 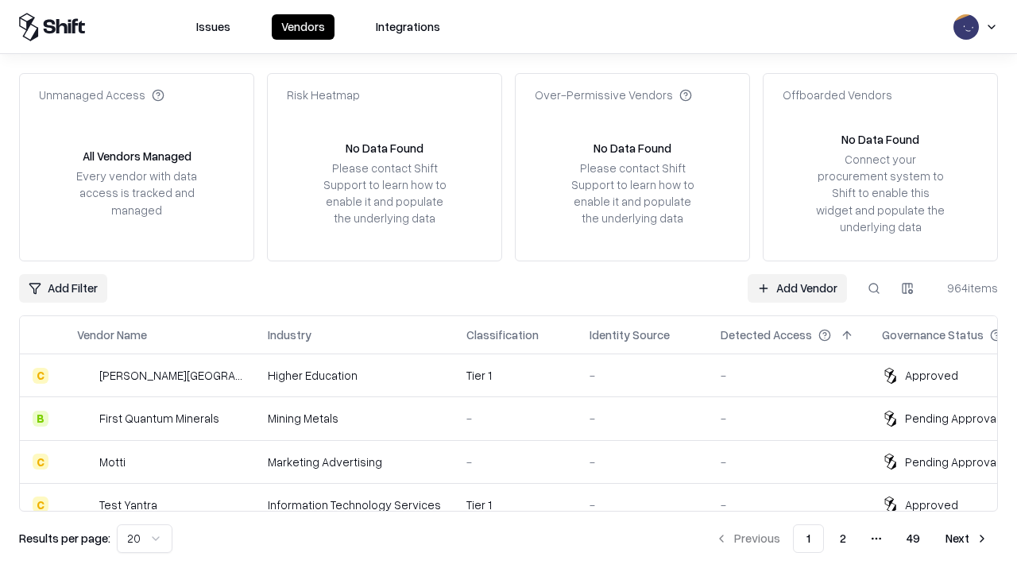 I want to click on div: Governance Status, so click(x=933, y=334).